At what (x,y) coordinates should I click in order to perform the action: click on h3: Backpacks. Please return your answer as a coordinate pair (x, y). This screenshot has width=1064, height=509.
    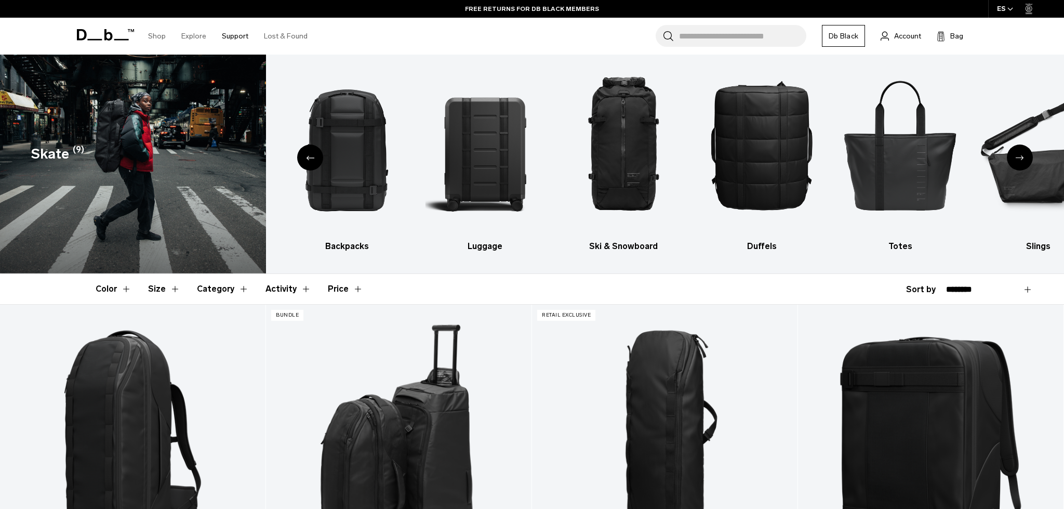
    Looking at the image, I should click on (347, 246).